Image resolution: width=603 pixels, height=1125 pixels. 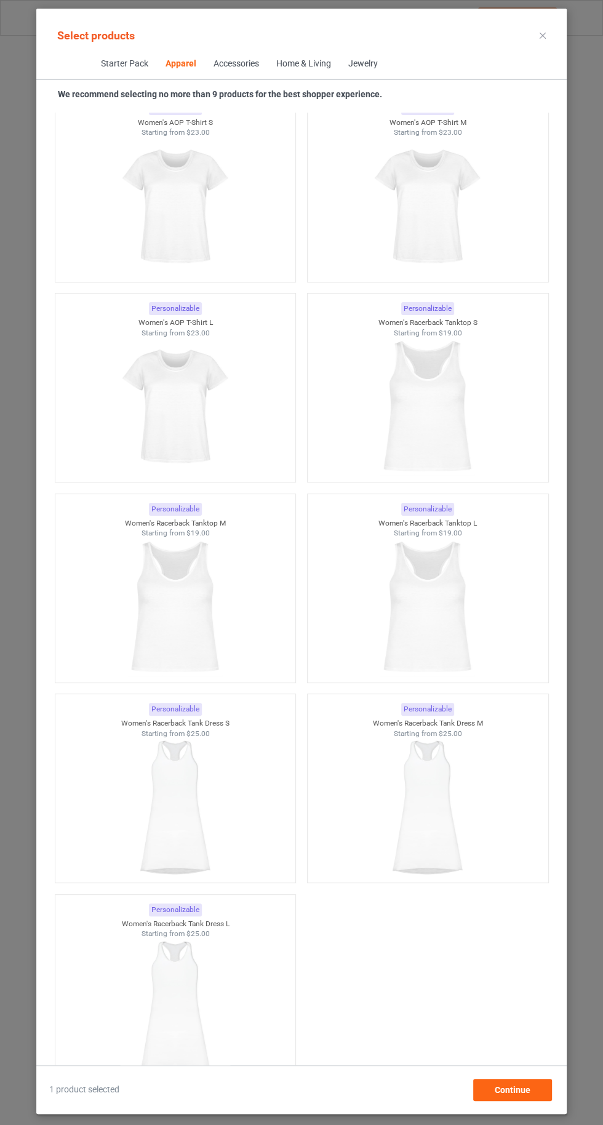 What do you see at coordinates (428, 323) in the screenshot?
I see `div: Women's Racerback Tanktop S` at bounding box center [428, 323].